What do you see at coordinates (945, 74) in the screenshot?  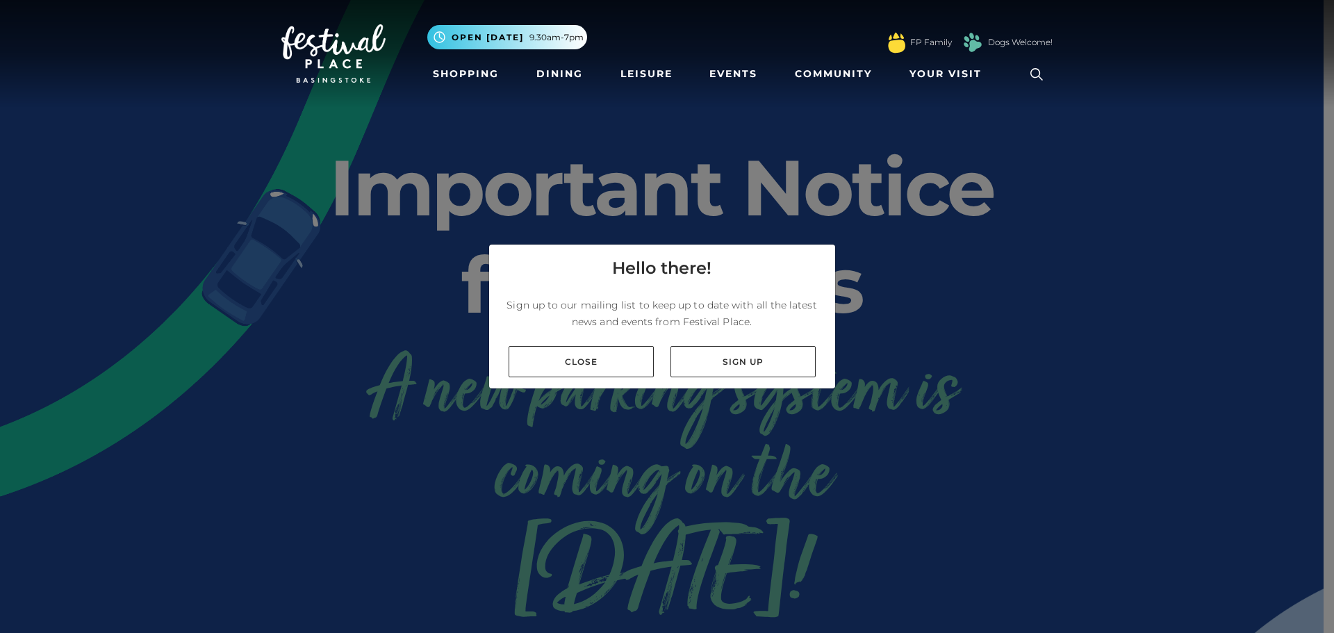 I see `span: Your Visit` at bounding box center [945, 74].